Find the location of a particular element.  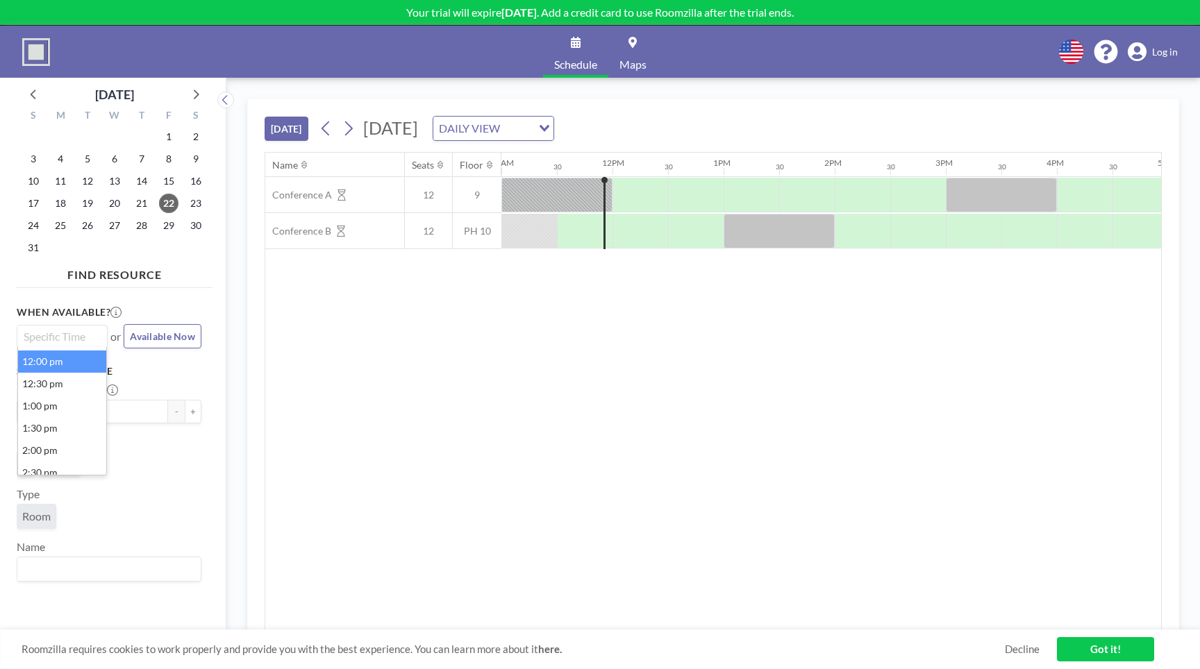

label: How many people? is located at coordinates (67, 390).